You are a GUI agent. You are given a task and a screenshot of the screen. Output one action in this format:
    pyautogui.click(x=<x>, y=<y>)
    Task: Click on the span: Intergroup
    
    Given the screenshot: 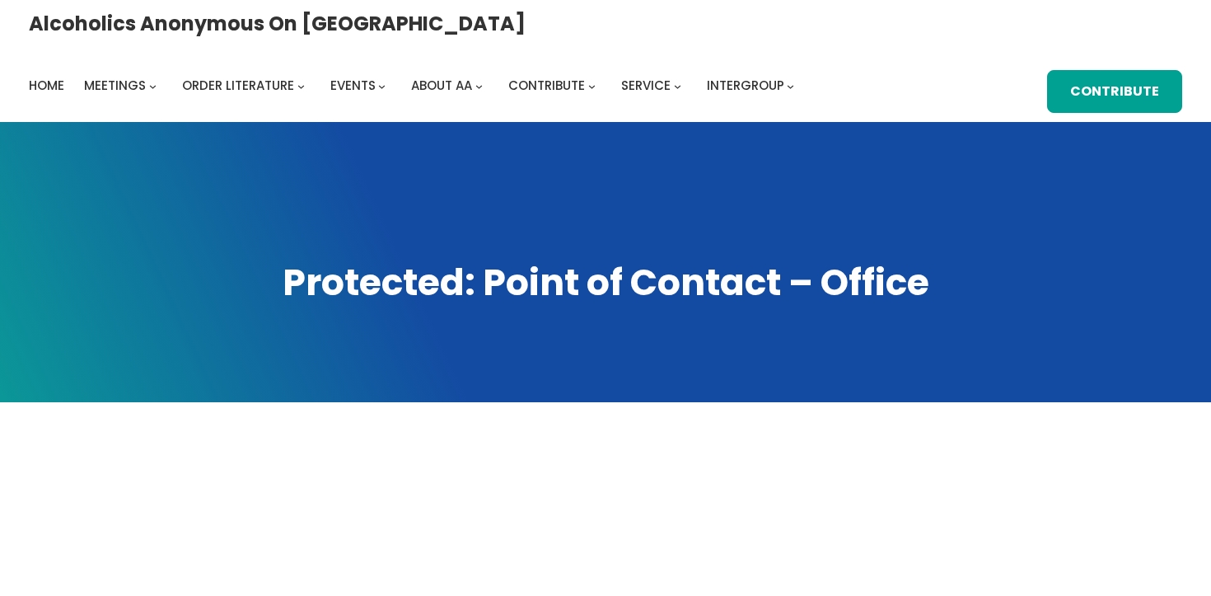 What is the action you would take?
    pyautogui.click(x=746, y=85)
    